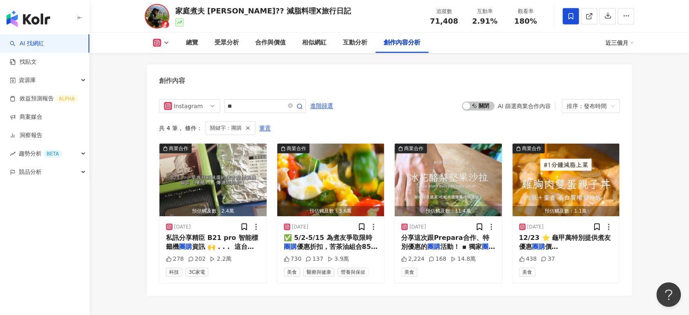 The width and height of the screenshot is (689, 315). What do you see at coordinates (26, 135) in the screenshot?
I see `a: 洞察報告` at bounding box center [26, 135].